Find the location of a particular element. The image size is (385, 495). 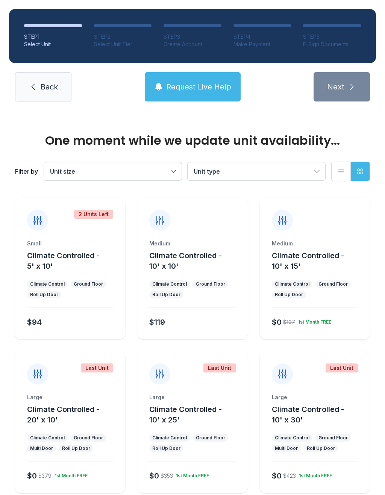

div: STEP 5 is located at coordinates (332, 37).